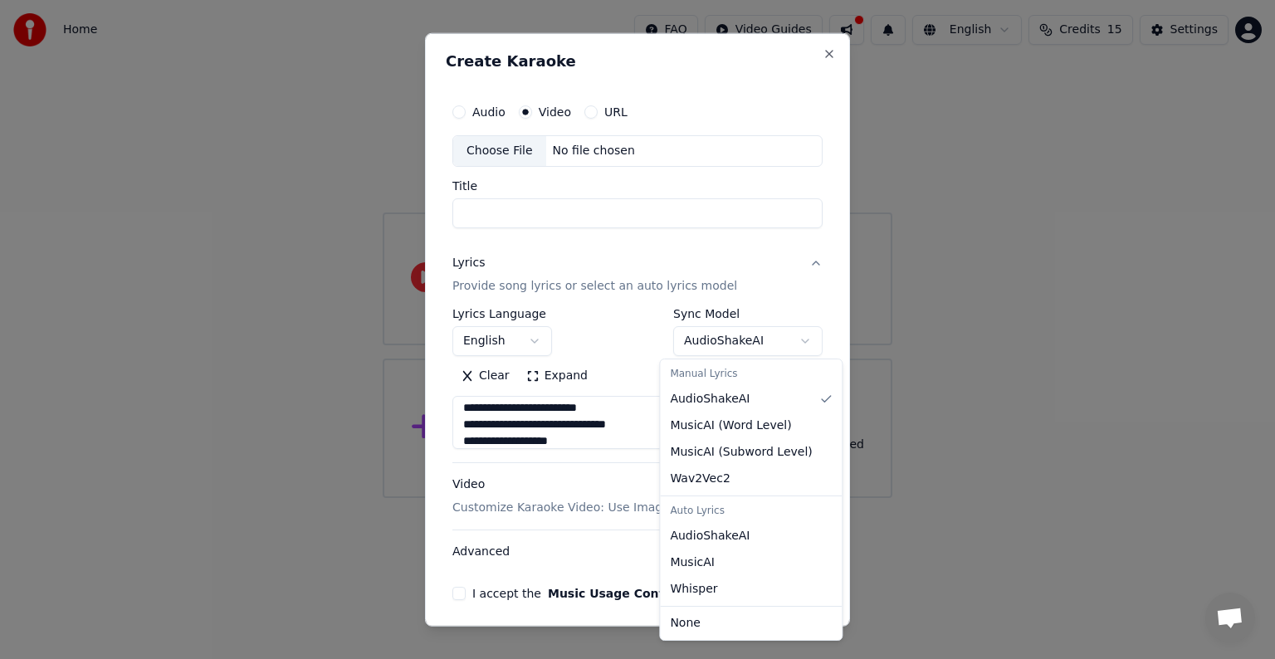  Describe the element at coordinates (741, 453) in the screenshot. I see `span: MusicAI ( Subword Level )` at that location.